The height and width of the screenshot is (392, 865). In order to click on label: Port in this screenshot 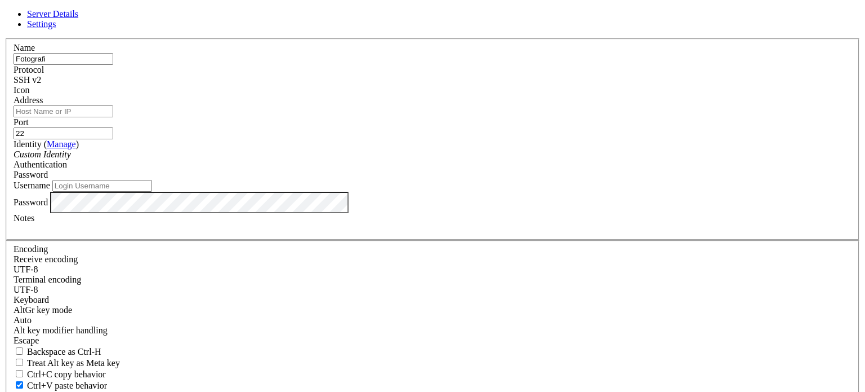, I will do `click(21, 122)`.